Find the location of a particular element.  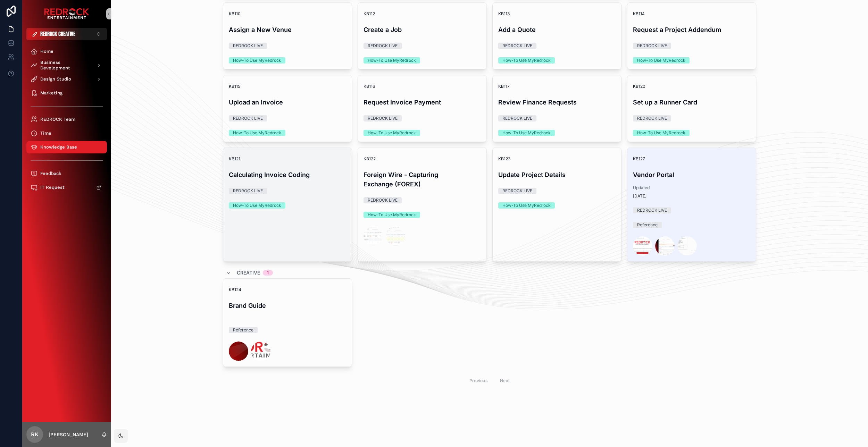

a: KB121Calculating Invoice CodingREDROCK LIVEHow-To Use MyRedrock is located at coordinates (287, 204).